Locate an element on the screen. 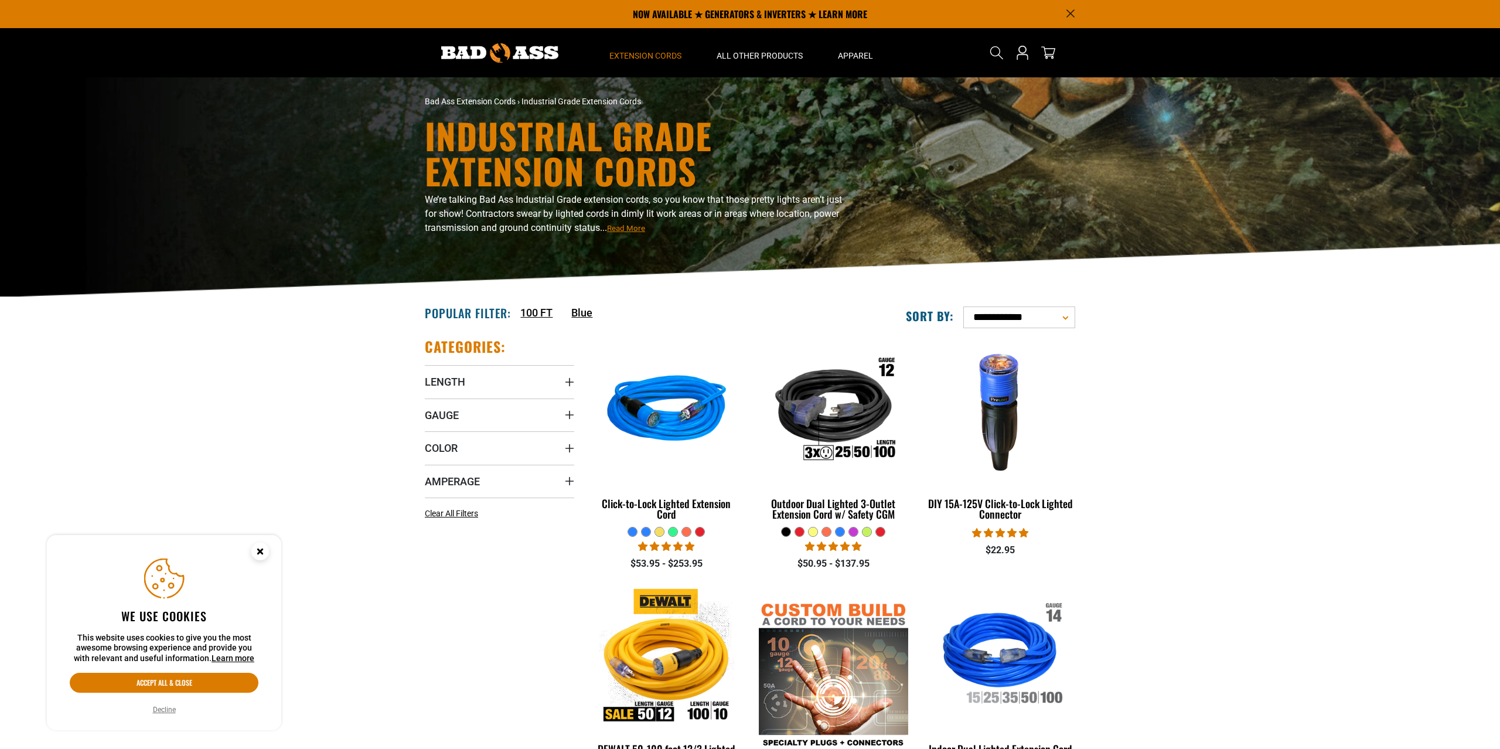 This screenshot has height=749, width=1500. img: DEWALT 50-100 foot 12/3 Lighted Click-to-Lock CGM Extension Cord 15A SJTW is located at coordinates (667, 656).